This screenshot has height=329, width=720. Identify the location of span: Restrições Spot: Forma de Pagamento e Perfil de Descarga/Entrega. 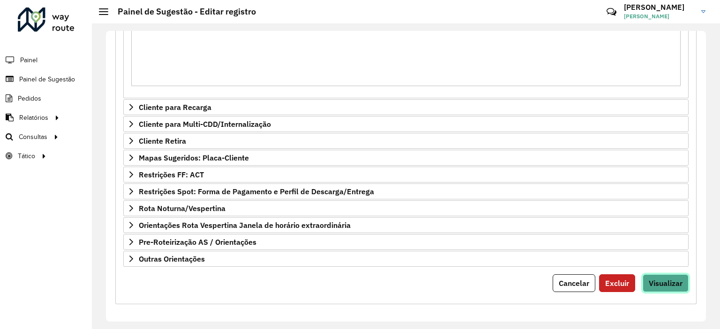
(256, 192).